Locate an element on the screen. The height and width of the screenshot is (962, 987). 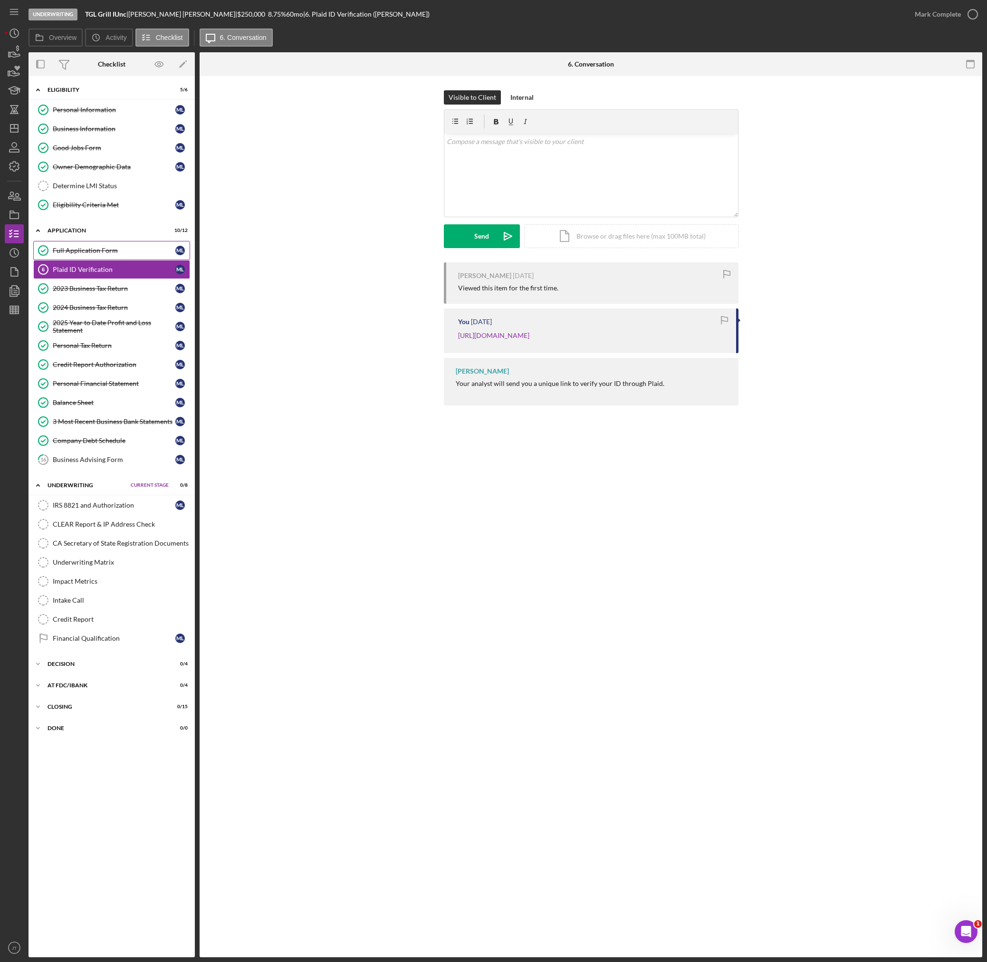
b: TGL Grill IUnc is located at coordinates (106, 14).